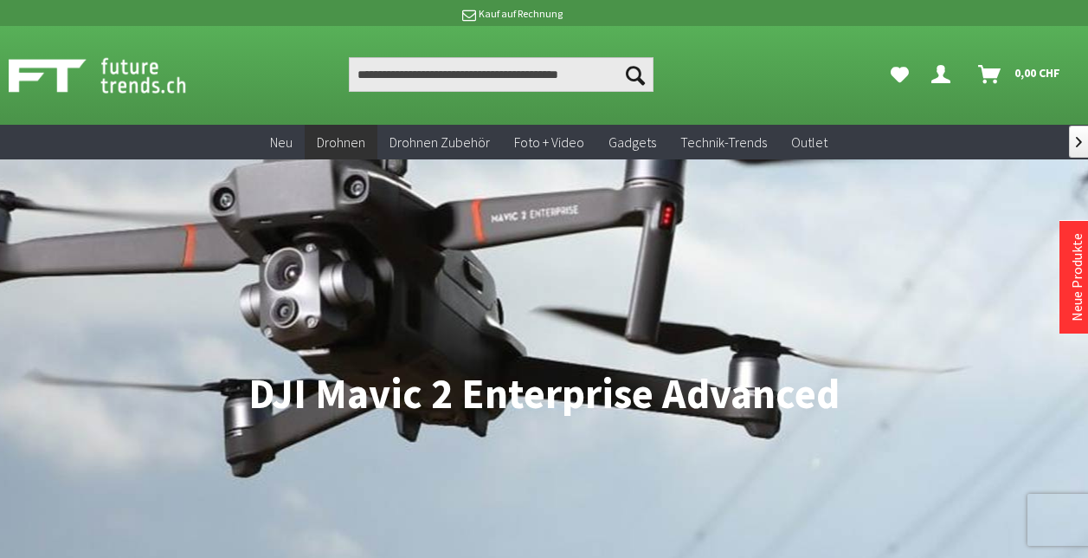 The width and height of the screenshot is (1088, 558). What do you see at coordinates (1077, 277) in the screenshot?
I see `a: Neue Produkte` at bounding box center [1077, 277].